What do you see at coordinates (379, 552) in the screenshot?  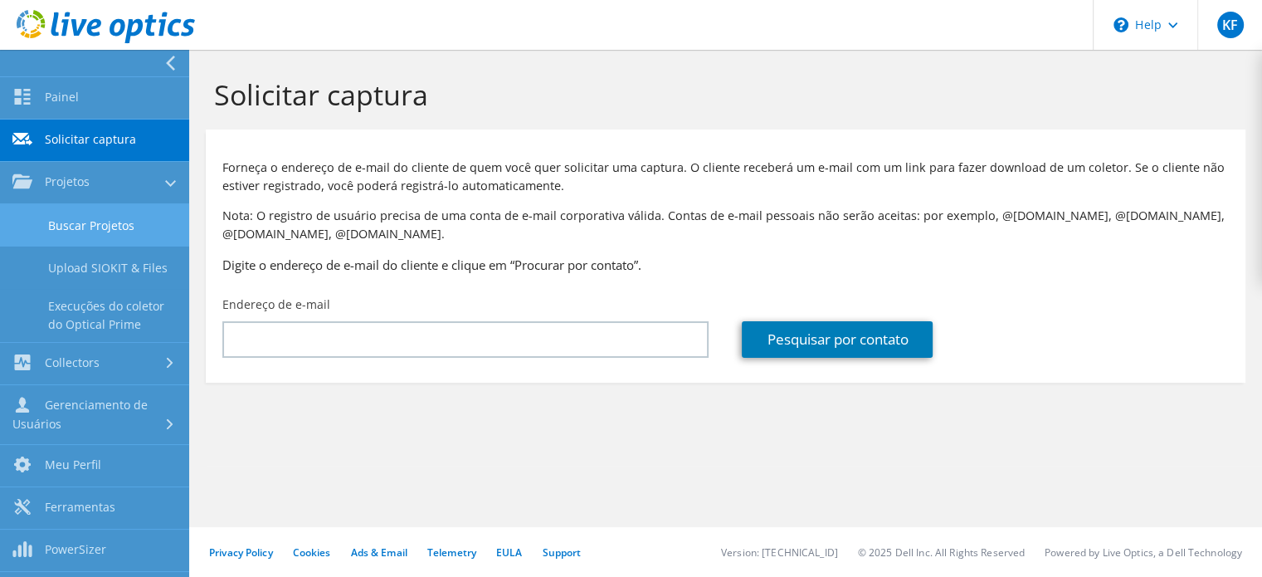 I see `a: Ads & Email` at bounding box center [379, 552].